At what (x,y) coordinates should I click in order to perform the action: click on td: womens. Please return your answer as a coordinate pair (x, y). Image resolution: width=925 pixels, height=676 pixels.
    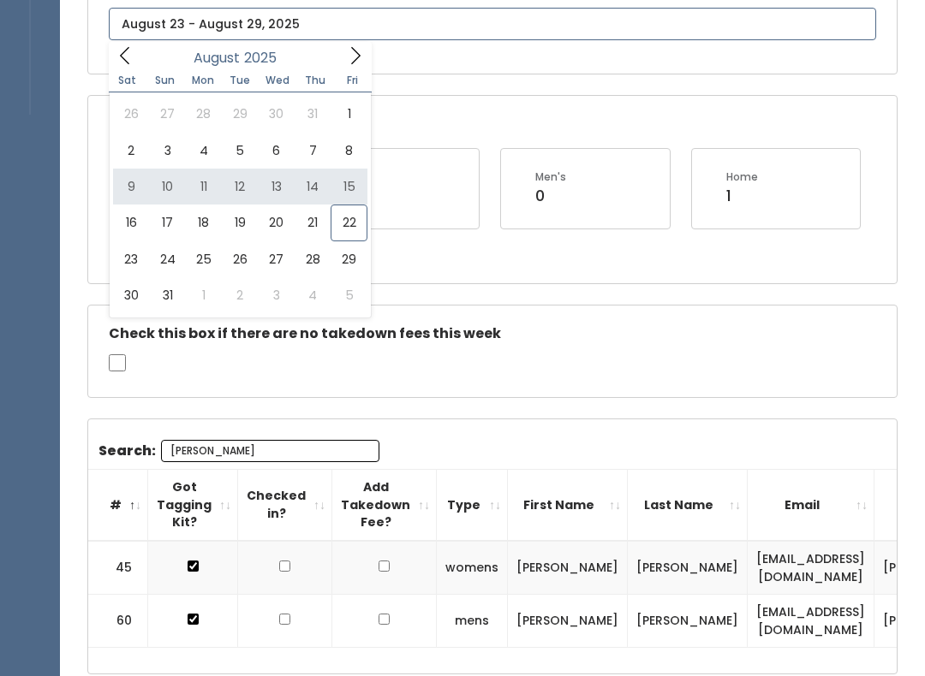
    Looking at the image, I should click on (472, 568).